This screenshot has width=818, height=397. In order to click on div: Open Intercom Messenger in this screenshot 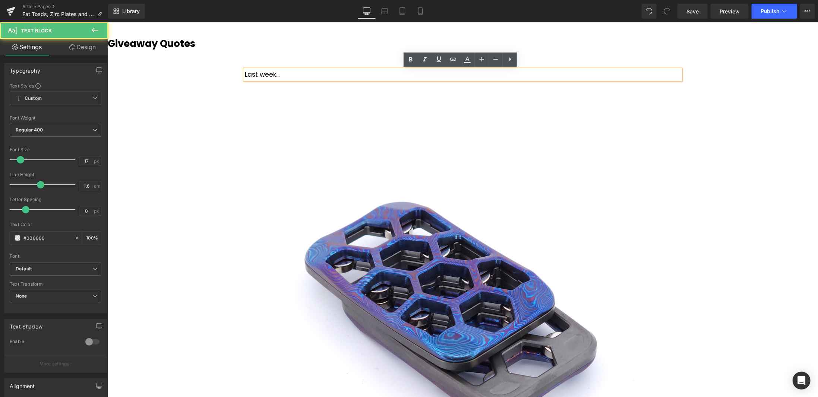, I will do `click(802, 381)`.